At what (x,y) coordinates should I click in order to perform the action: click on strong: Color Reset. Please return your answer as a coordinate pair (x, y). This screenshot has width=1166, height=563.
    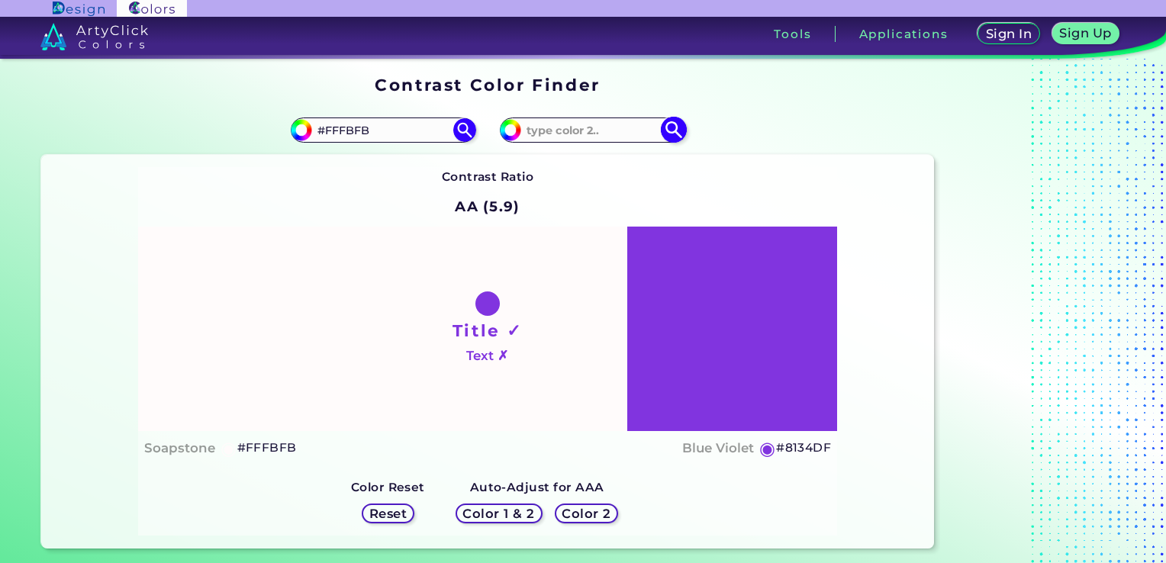
    Looking at the image, I should click on (388, 487).